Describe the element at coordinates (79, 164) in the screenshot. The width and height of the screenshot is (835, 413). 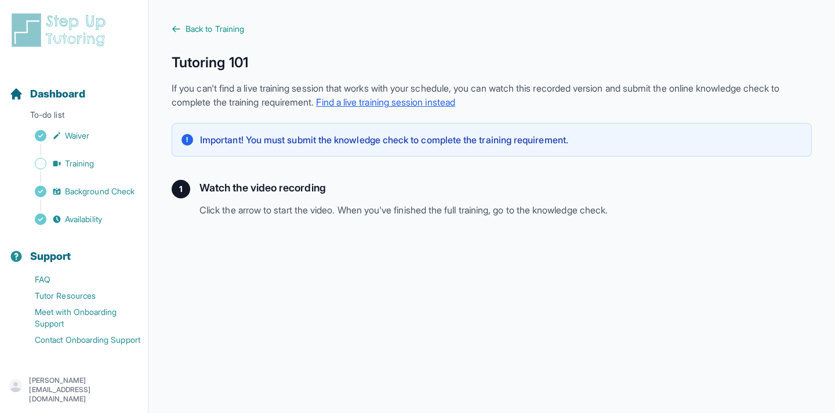
I see `span: Training` at that location.